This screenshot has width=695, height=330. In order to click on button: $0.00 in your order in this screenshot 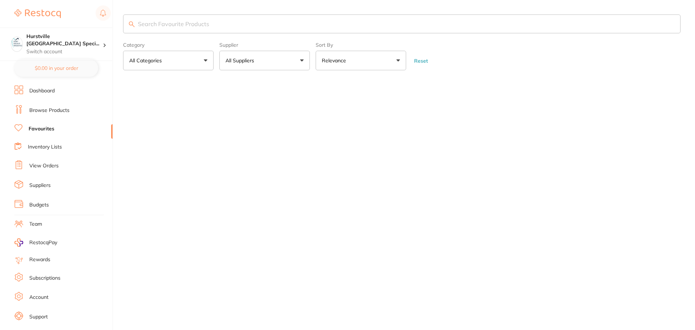, I will do `click(56, 68)`.